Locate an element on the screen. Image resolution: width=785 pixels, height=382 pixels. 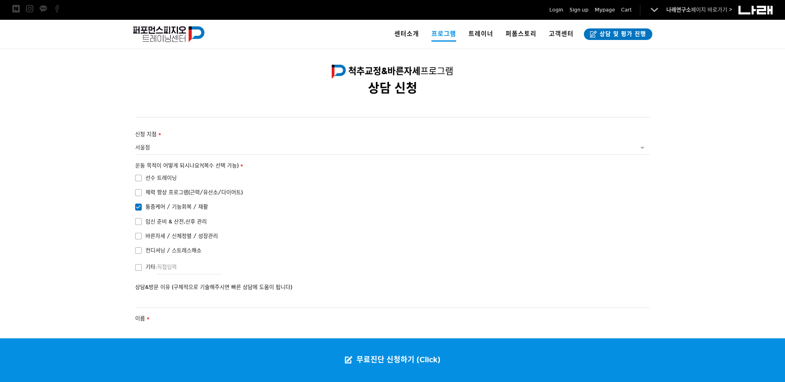
a: 센터소개 is located at coordinates (407, 34).